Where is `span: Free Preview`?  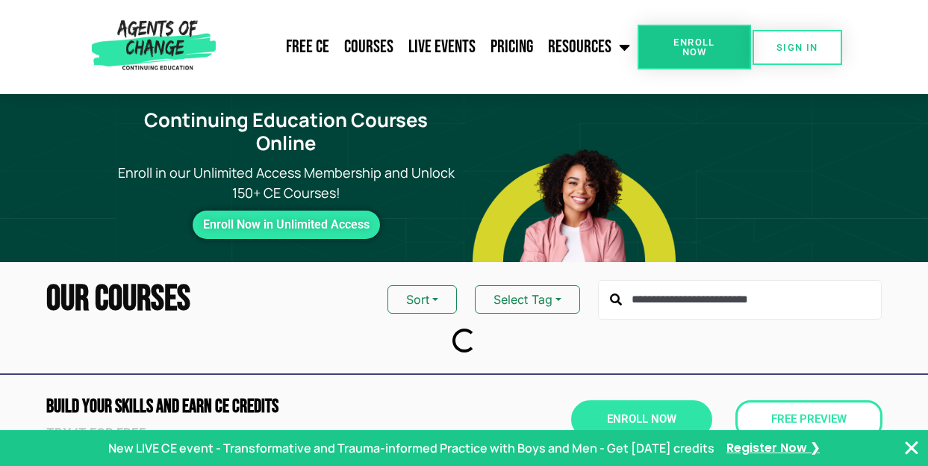
span: Free Preview is located at coordinates (809, 419).